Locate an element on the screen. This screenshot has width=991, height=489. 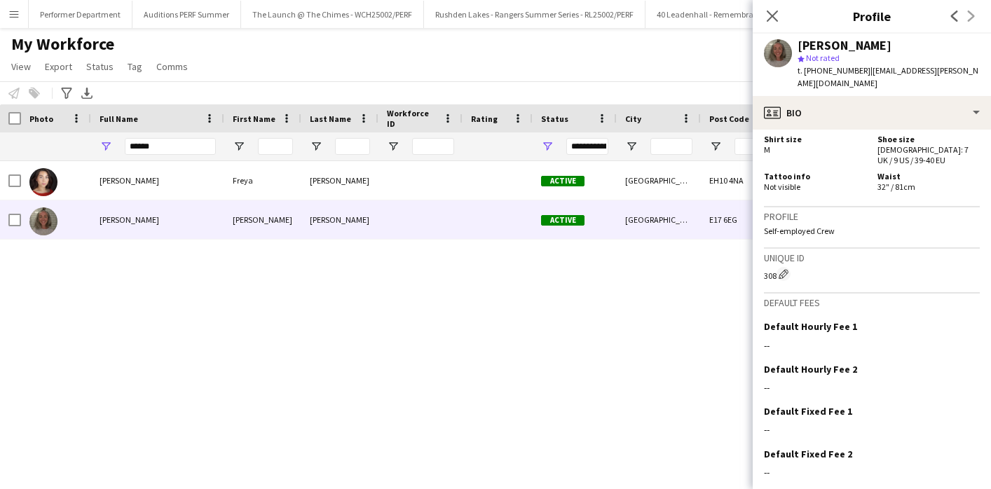
span: Full Name is located at coordinates (118, 118).